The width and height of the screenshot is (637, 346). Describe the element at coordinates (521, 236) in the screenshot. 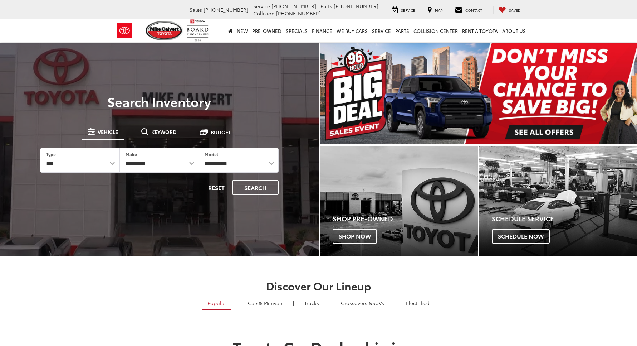

I see `span: Schedule Now` at that location.